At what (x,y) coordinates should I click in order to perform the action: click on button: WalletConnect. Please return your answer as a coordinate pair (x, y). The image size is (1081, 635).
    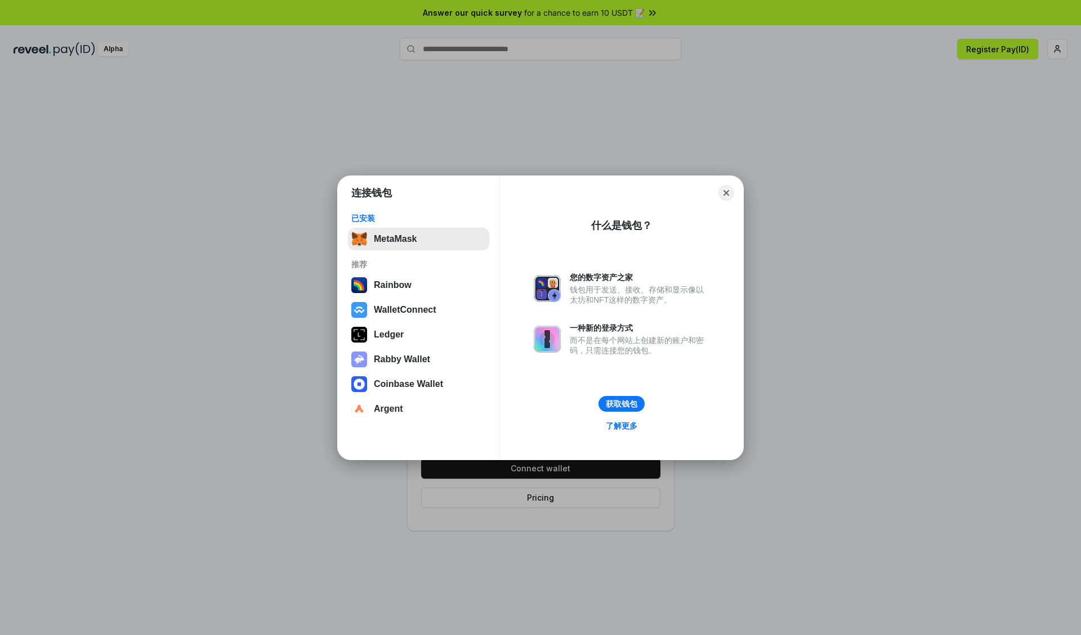
    Looking at the image, I should click on (418, 310).